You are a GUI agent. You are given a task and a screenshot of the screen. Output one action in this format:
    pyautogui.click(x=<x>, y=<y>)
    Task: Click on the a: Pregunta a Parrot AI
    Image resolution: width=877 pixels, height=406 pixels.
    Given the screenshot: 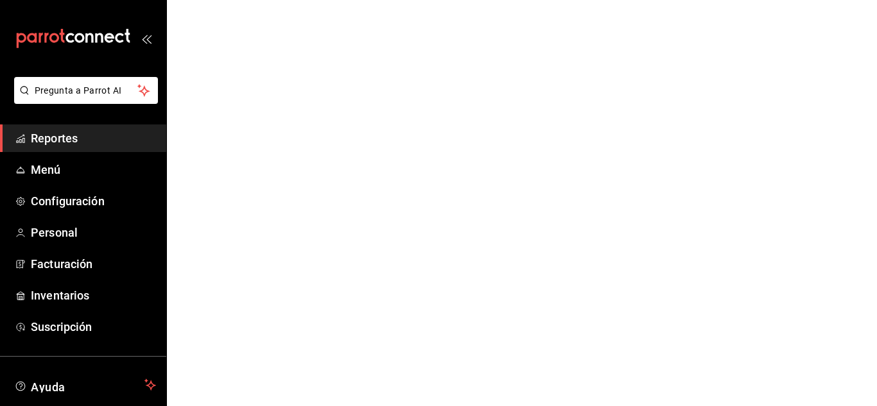 What is the action you would take?
    pyautogui.click(x=83, y=99)
    